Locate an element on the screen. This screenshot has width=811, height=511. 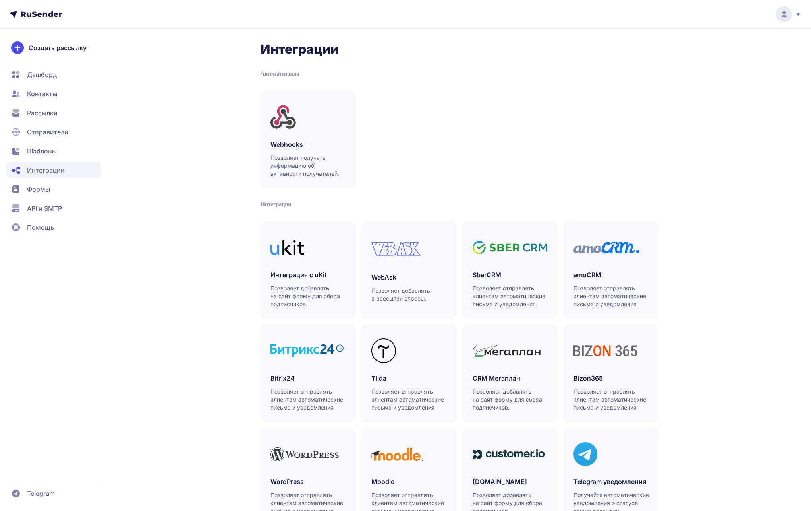
span: Интеграции is located at coordinates (46, 170).